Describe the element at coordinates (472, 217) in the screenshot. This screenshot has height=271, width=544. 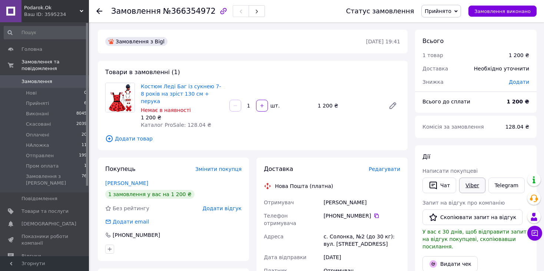
I see `button: Скопіювати запит на відгук` at that location.